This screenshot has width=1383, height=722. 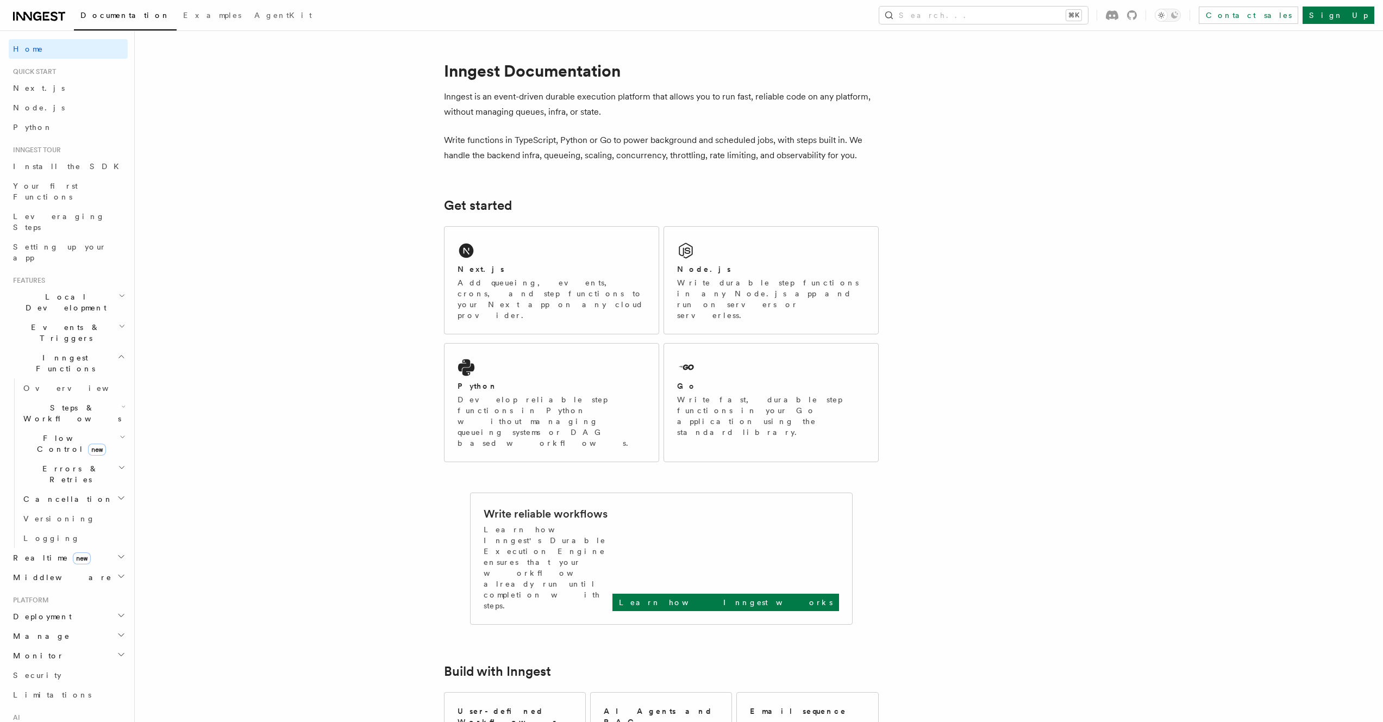 What do you see at coordinates (73, 443) in the screenshot?
I see `button: Flow Controlnew` at bounding box center [73, 443].